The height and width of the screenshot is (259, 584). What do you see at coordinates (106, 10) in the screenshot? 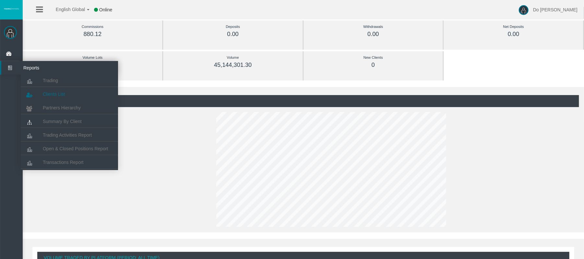
I see `span: Online` at bounding box center [106, 10].